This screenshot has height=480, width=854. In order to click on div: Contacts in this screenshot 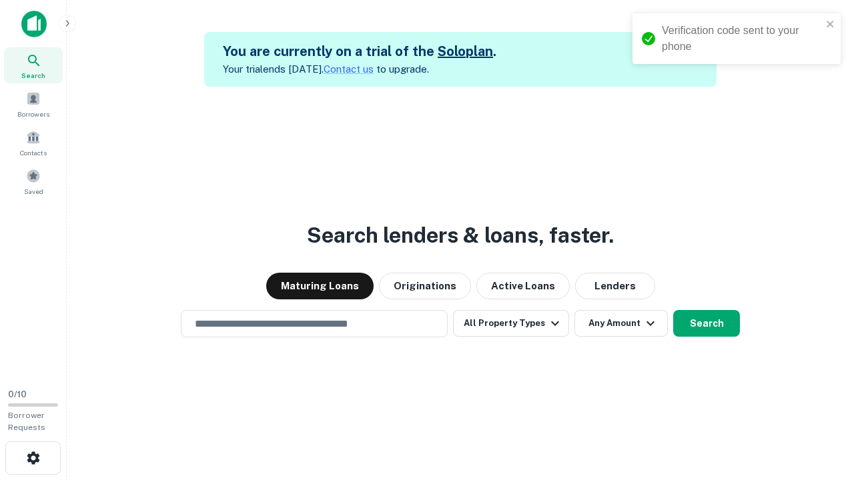, I will do `click(33, 143)`.